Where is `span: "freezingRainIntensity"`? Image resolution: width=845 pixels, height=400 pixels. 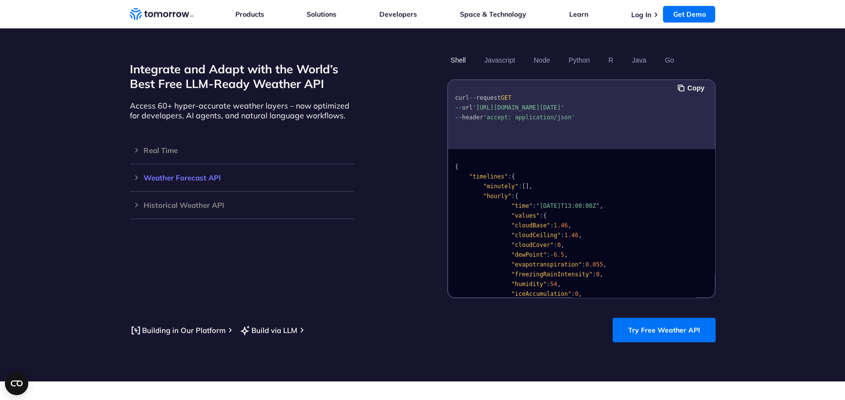 span: "freezingRainIntensity" is located at coordinates (552, 274).